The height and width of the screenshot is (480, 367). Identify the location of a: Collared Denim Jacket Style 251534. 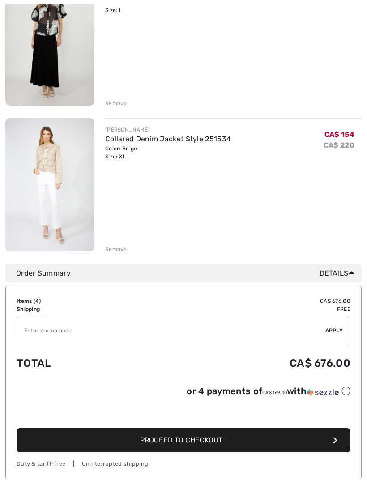
(168, 139).